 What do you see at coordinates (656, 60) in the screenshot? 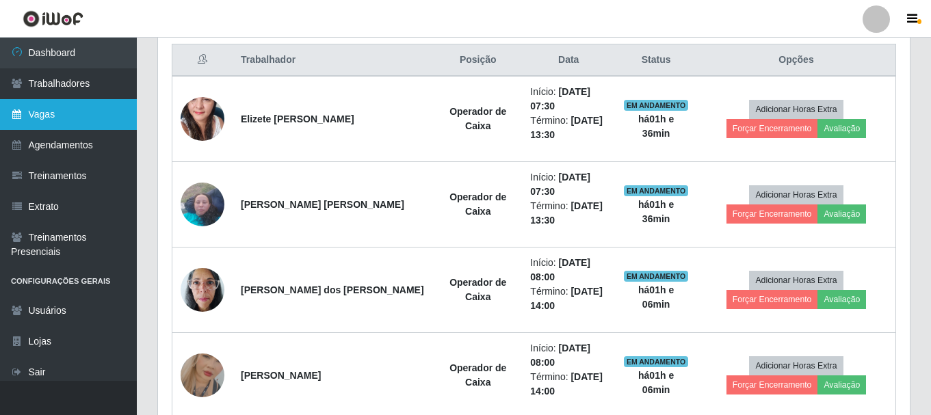
I see `th: Status` at bounding box center [656, 60].